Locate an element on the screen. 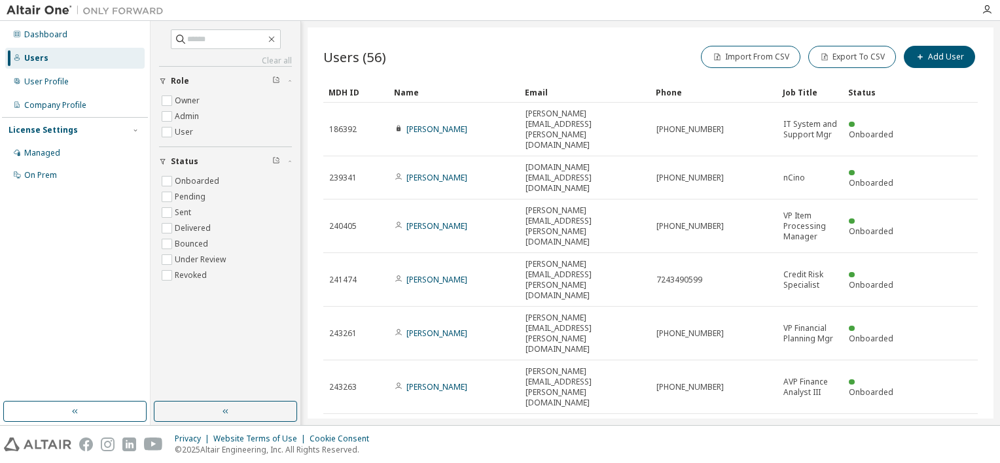 This screenshot has width=1000, height=463. label: User is located at coordinates (185, 132).